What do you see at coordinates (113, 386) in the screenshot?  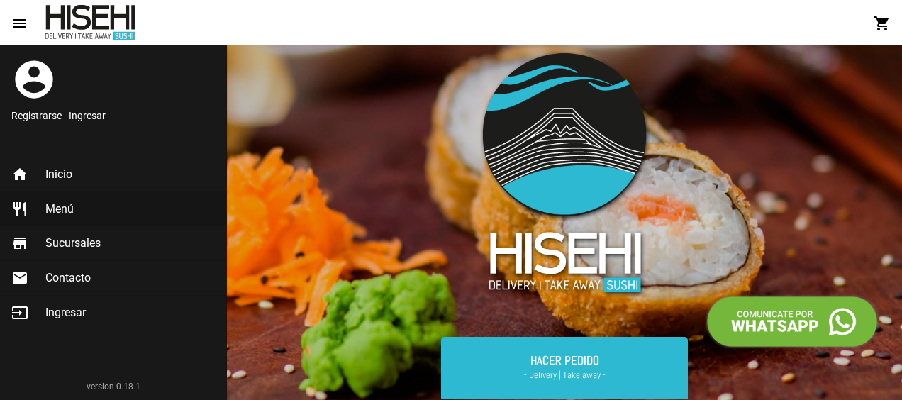 I see `div: version 0.18.1` at bounding box center [113, 386].